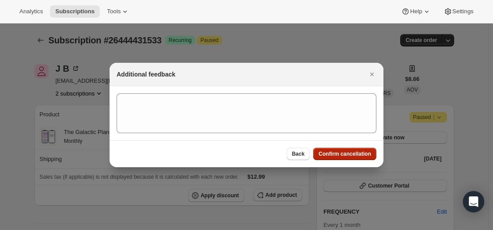 The image size is (493, 230). I want to click on button: Close, so click(372, 74).